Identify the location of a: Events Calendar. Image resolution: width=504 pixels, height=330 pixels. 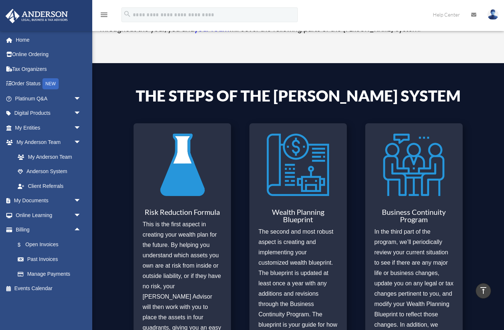
(49, 289).